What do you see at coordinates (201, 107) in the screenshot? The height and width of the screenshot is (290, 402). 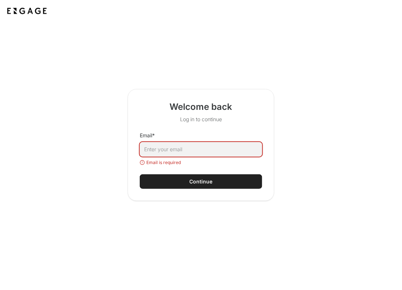 I see `h2: Welcome back` at bounding box center [201, 107].